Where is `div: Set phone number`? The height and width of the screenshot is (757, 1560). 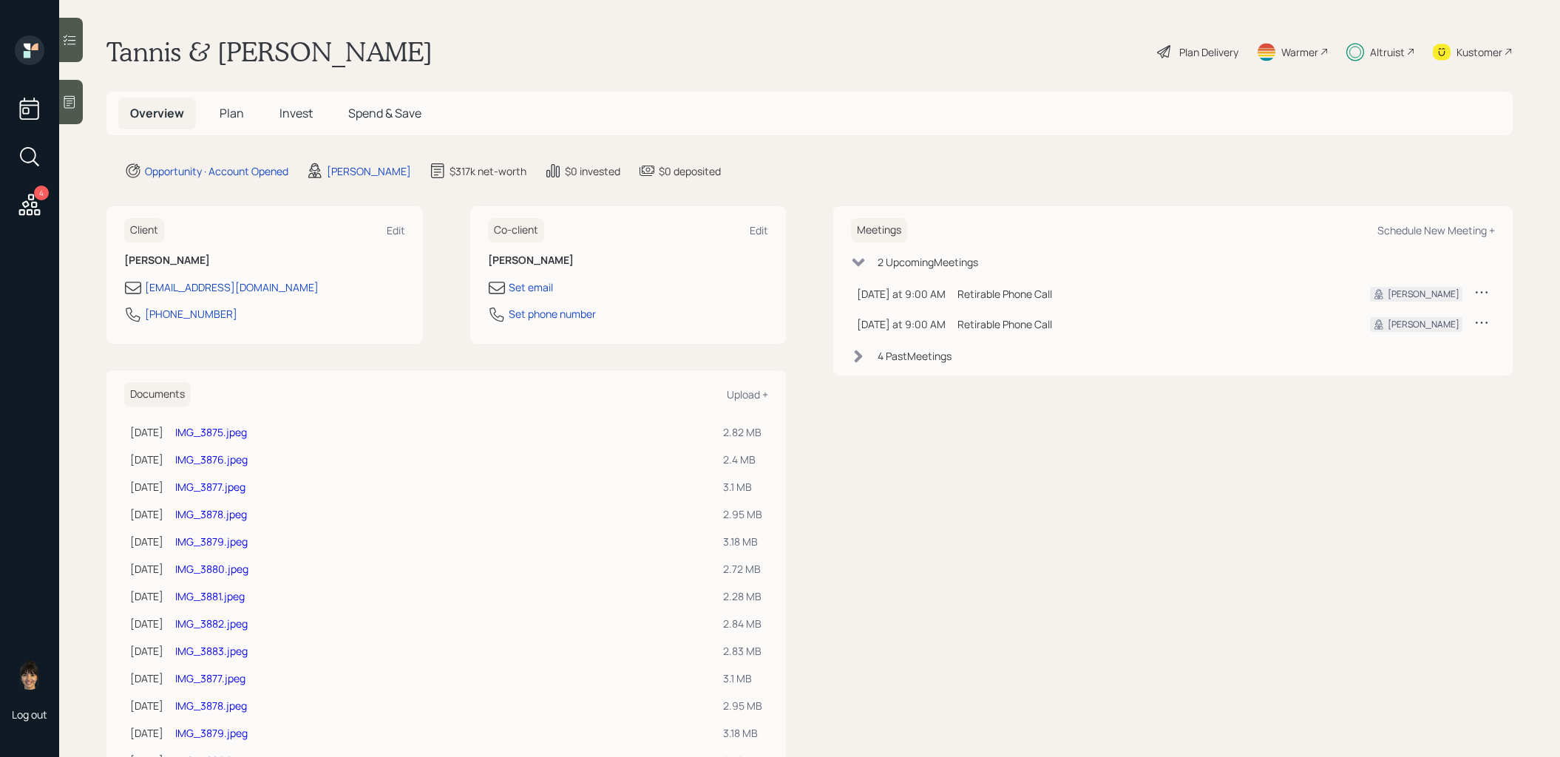
div: Set phone number is located at coordinates (552, 313).